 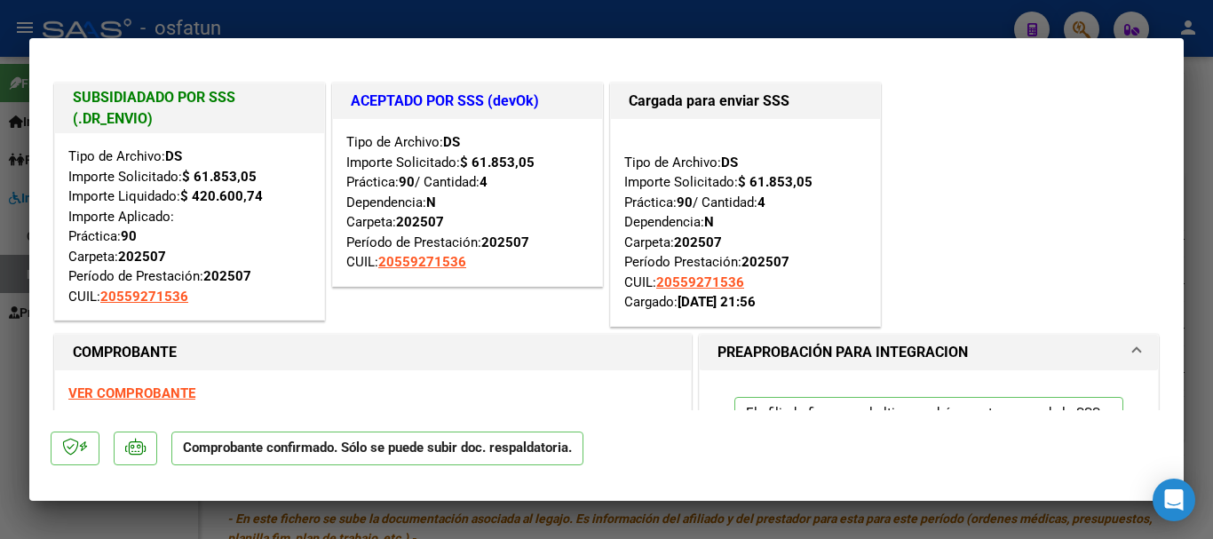 What do you see at coordinates (131, 393) in the screenshot?
I see `a: VER COMPROBANTE` at bounding box center [131, 393].